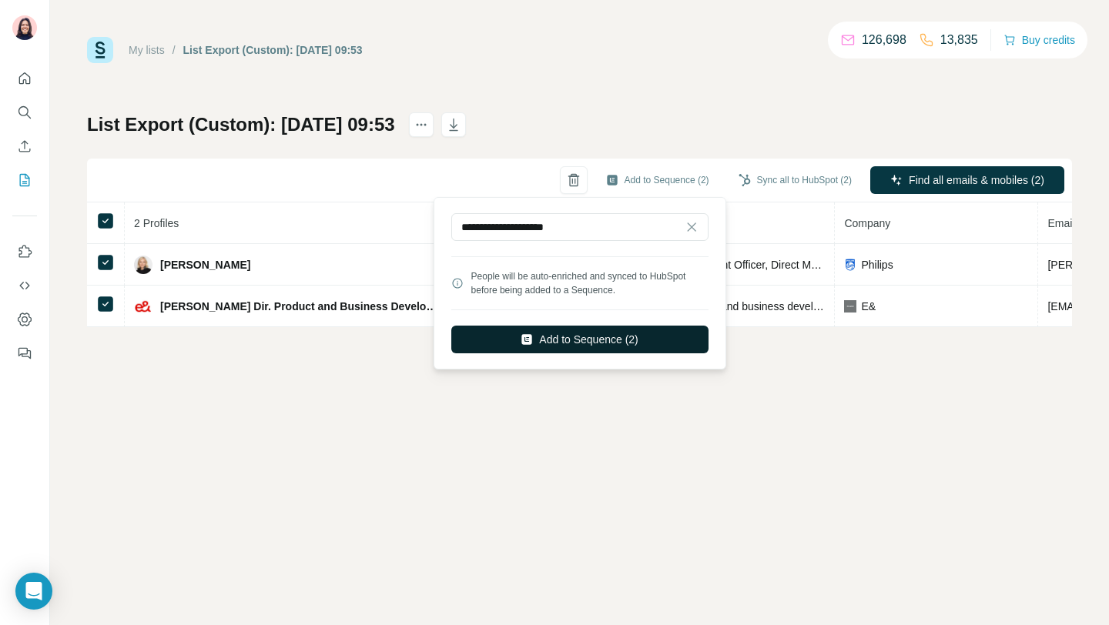  What do you see at coordinates (25, 180) in the screenshot?
I see `button: My lists` at bounding box center [25, 180].